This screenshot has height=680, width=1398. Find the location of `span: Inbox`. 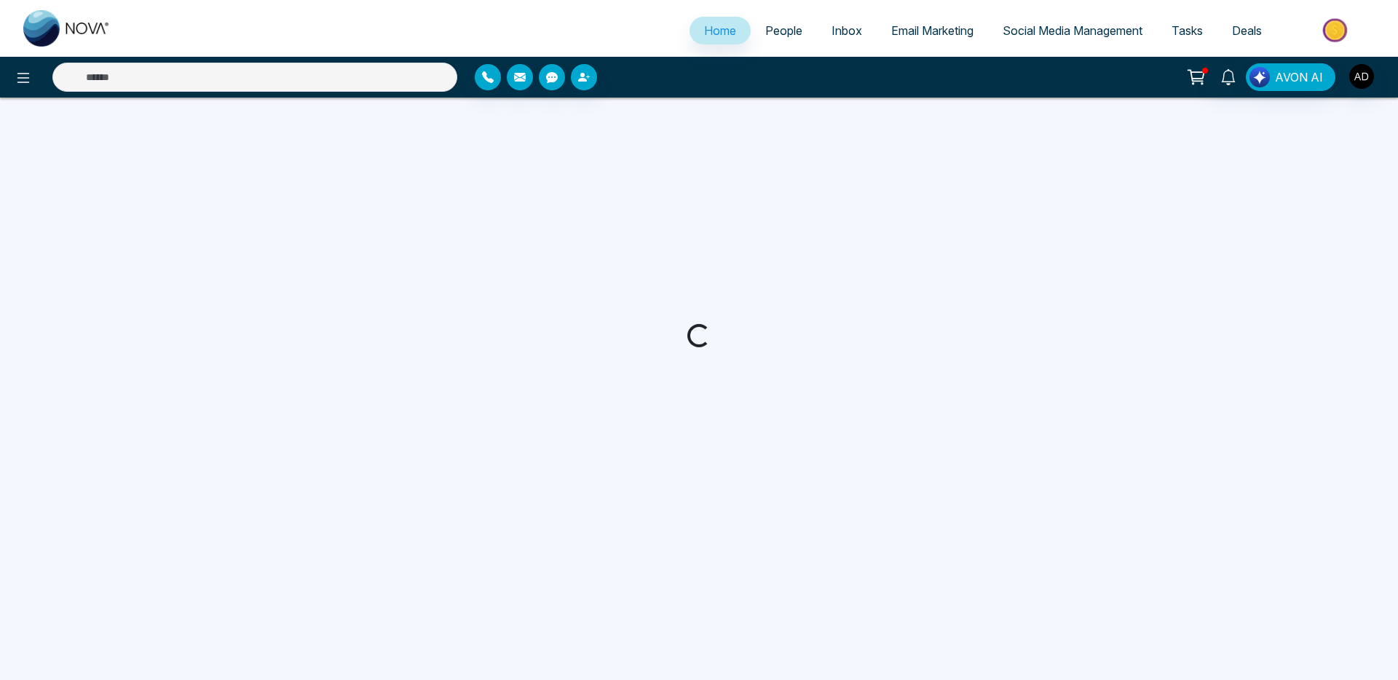

span: Inbox is located at coordinates (847, 31).